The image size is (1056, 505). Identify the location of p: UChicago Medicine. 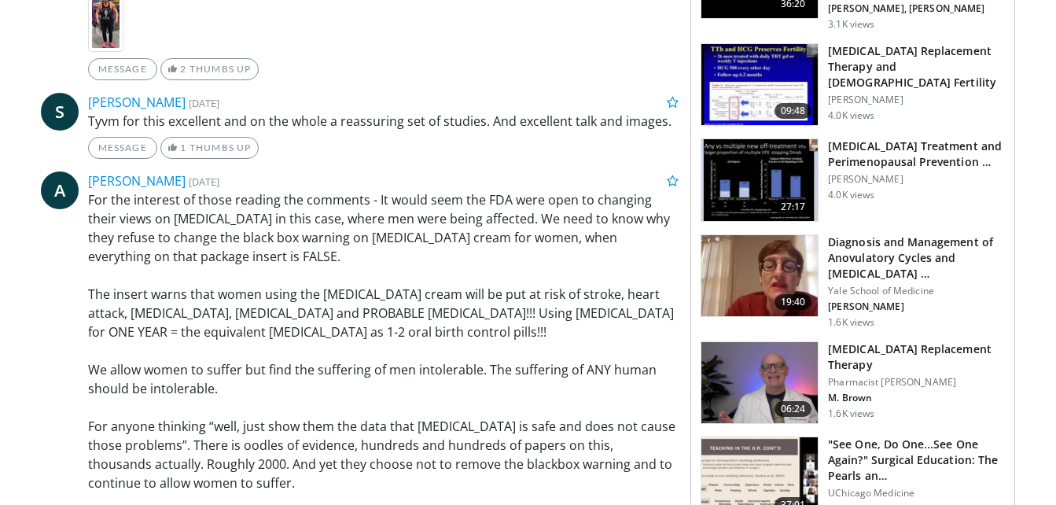
(916, 493).